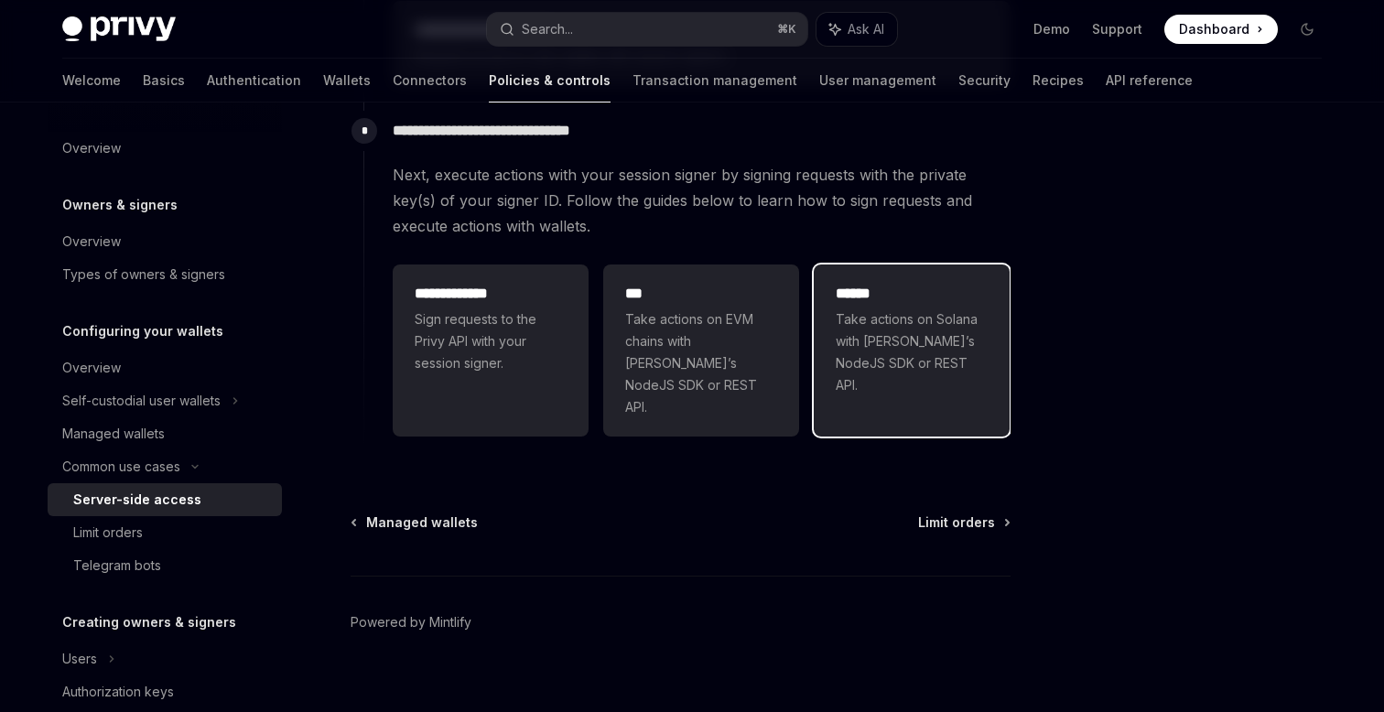 The height and width of the screenshot is (712, 1384). What do you see at coordinates (254, 81) in the screenshot?
I see `a: Authentication` at bounding box center [254, 81].